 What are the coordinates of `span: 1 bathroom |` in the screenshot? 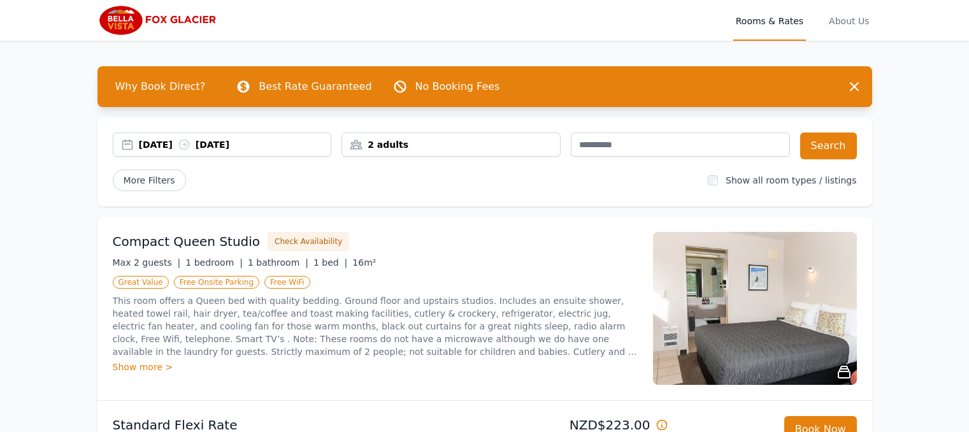 It's located at (278, 263).